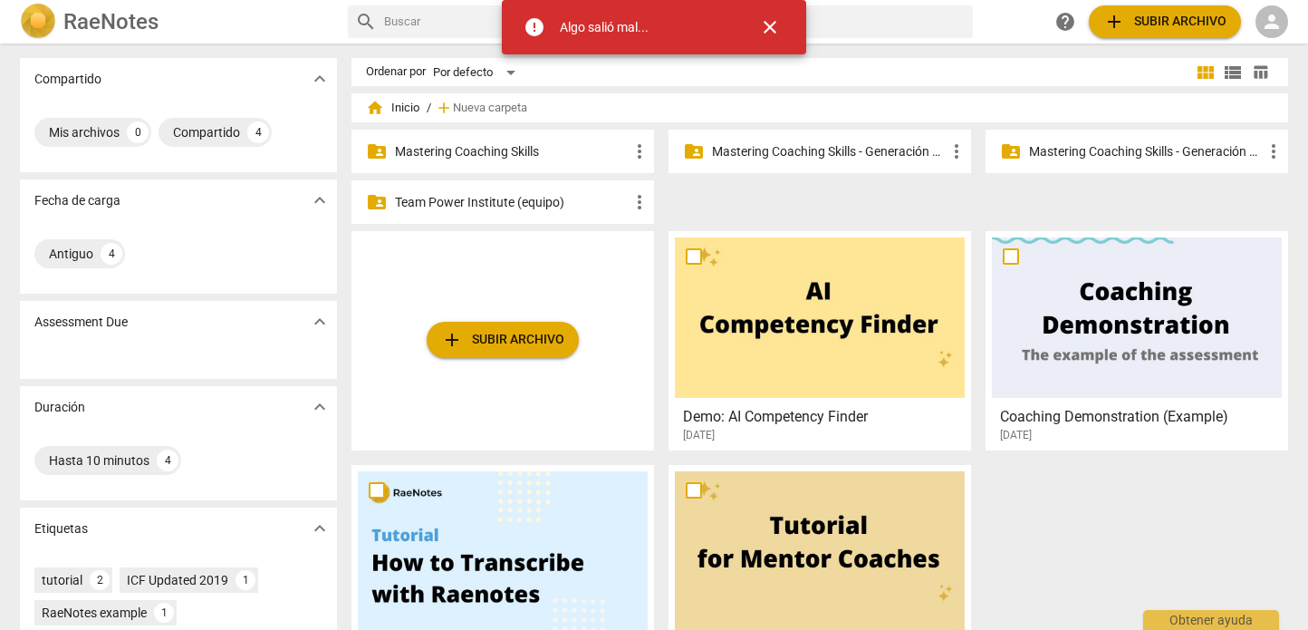 The width and height of the screenshot is (1308, 630). What do you see at coordinates (1233, 72) in the screenshot?
I see `span: view_list` at bounding box center [1233, 72].